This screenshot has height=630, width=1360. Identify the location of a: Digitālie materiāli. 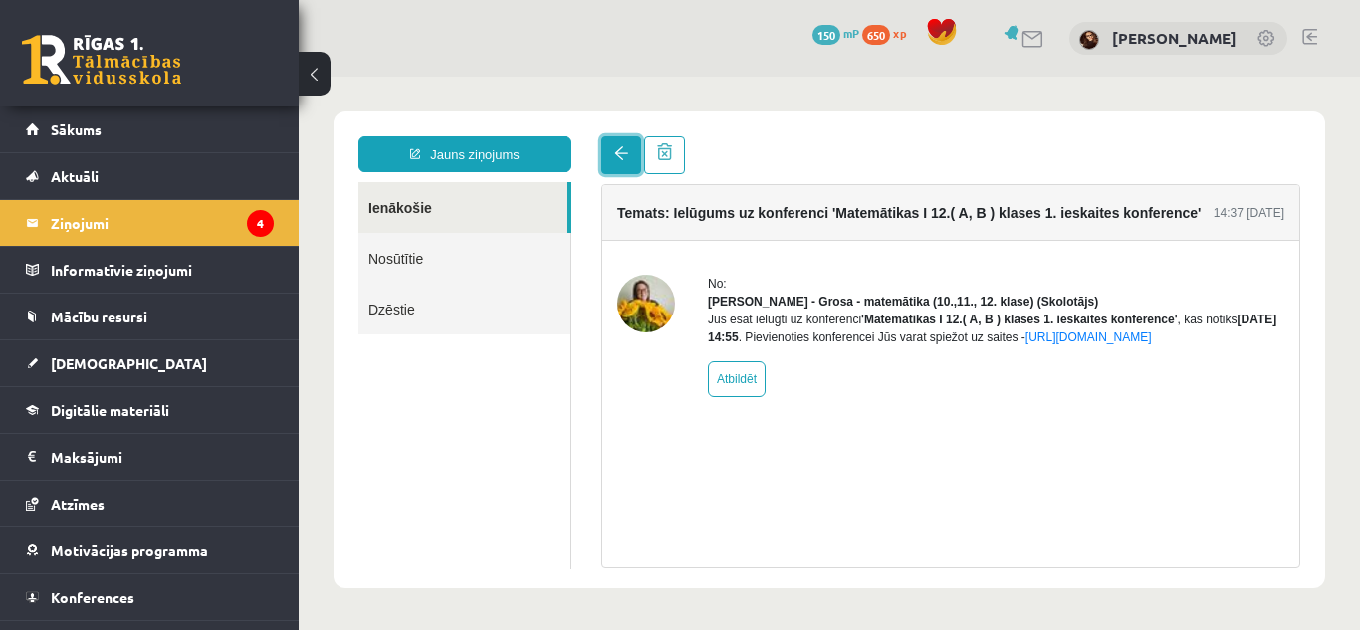
(149, 410).